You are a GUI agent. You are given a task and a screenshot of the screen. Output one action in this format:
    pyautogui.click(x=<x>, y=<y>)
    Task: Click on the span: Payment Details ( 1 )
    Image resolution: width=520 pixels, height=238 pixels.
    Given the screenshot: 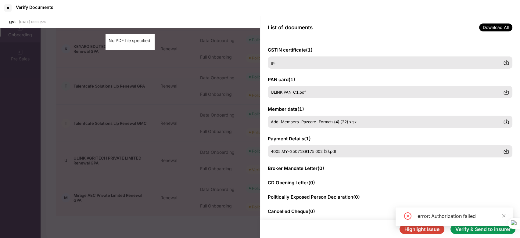 What is the action you would take?
    pyautogui.click(x=289, y=138)
    